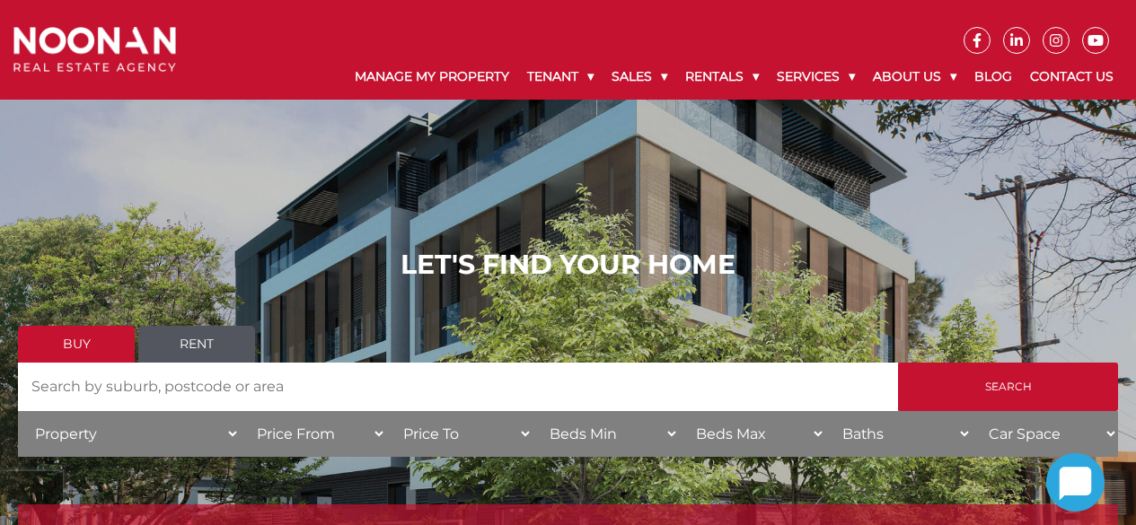  What do you see at coordinates (816, 76) in the screenshot?
I see `a: Services` at bounding box center [816, 76].